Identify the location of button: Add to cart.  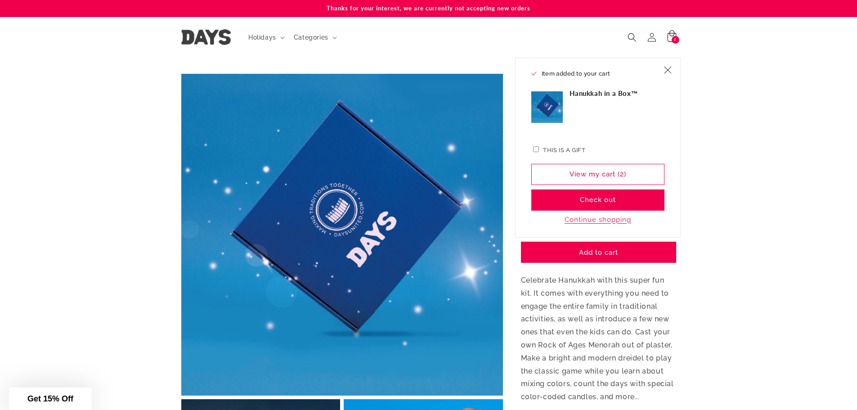
(598, 252).